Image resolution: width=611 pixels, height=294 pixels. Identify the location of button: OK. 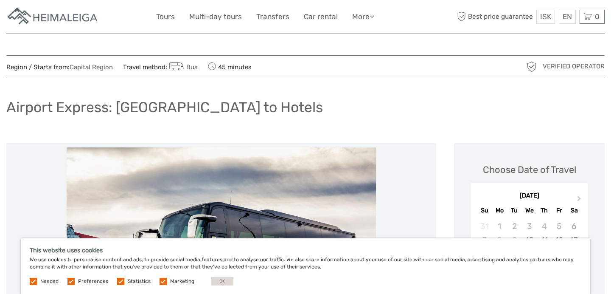
(222, 281).